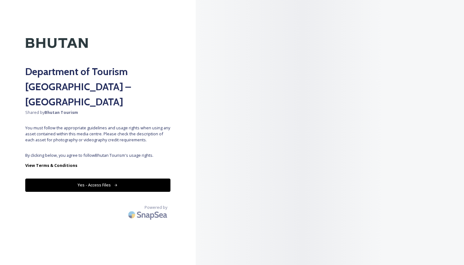 This screenshot has width=464, height=265. What do you see at coordinates (61, 112) in the screenshot?
I see `strong: Bhutan Tourism` at bounding box center [61, 112].